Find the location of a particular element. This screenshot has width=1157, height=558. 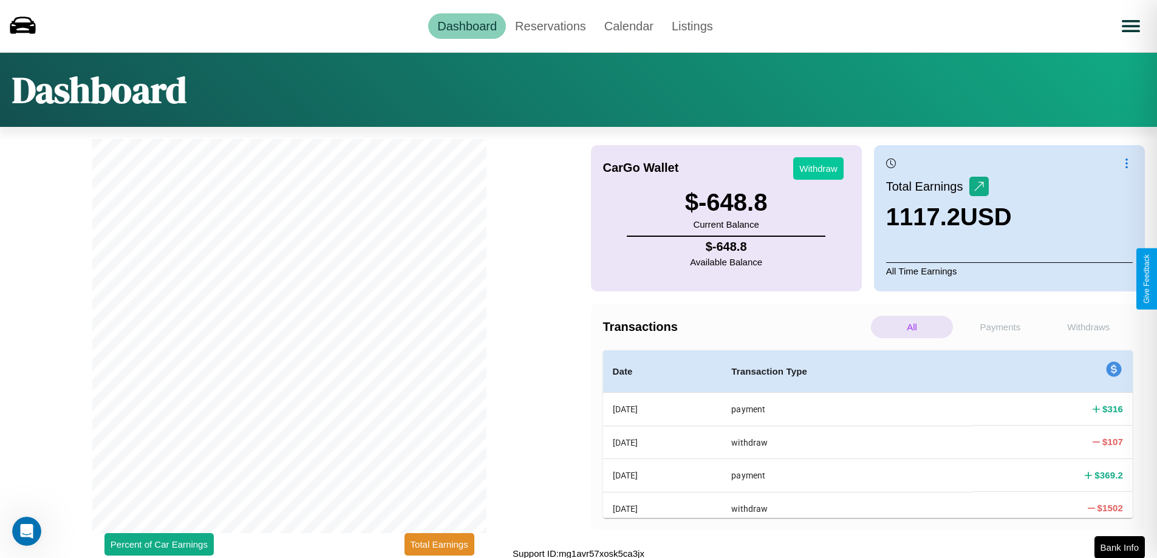

p: Available Balance is located at coordinates (726, 262).